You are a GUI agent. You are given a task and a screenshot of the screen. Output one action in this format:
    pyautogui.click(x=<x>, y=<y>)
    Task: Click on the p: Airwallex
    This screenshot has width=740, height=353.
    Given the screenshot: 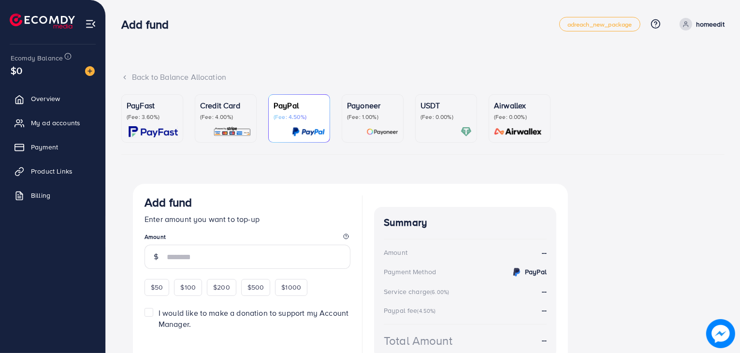 What is the action you would take?
    pyautogui.click(x=519, y=105)
    